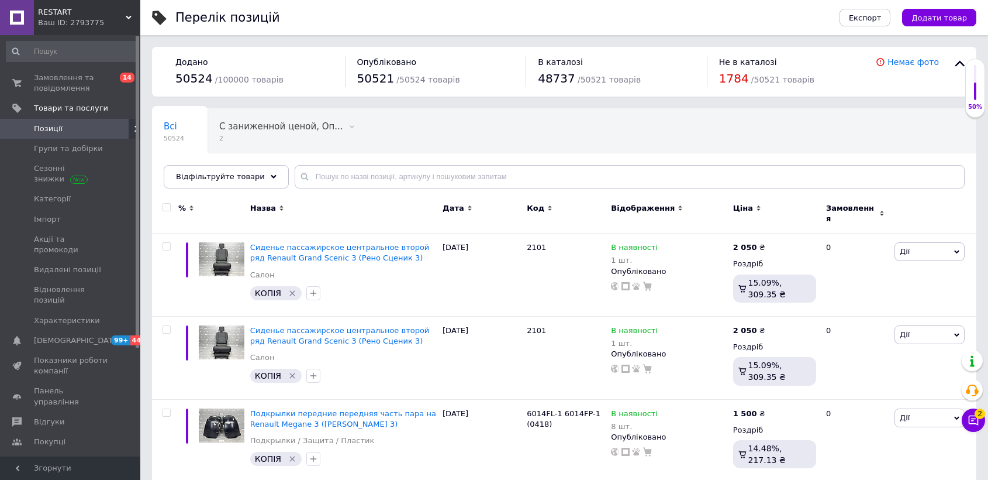 The width and height of the screenshot is (988, 480). Describe the element at coordinates (191, 62) in the screenshot. I see `span: Додано` at that location.